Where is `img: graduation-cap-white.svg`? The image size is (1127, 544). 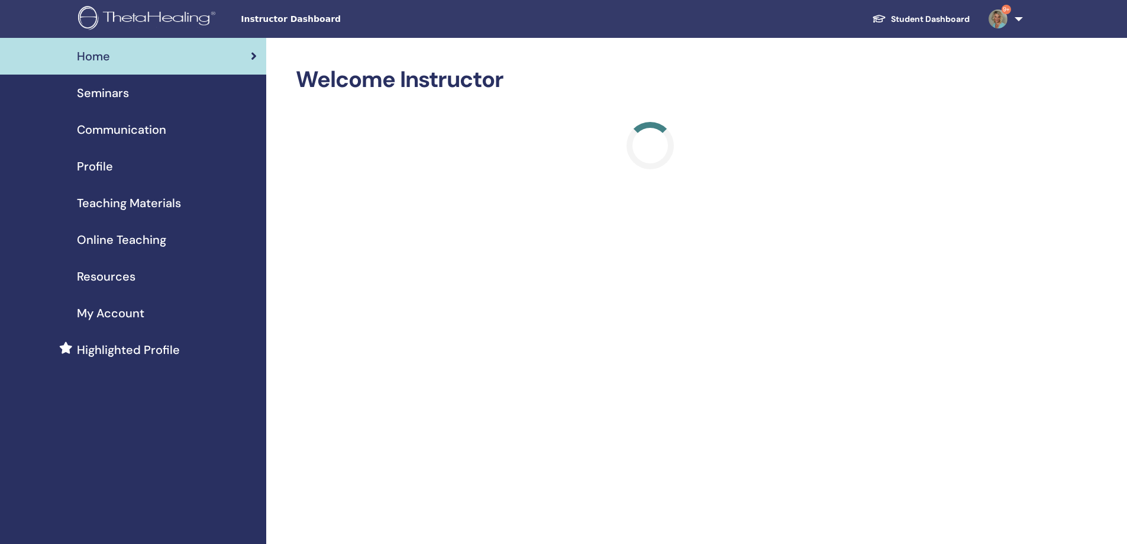
img: graduation-cap-white.svg is located at coordinates (879, 18).